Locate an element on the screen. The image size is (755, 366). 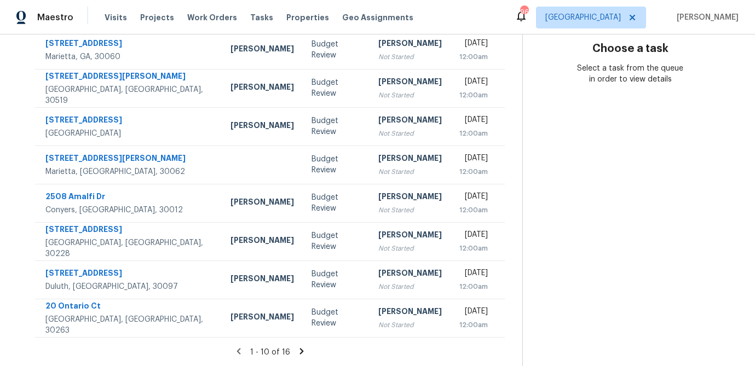
div: Marietta, GA, 30060 is located at coordinates (129, 57).